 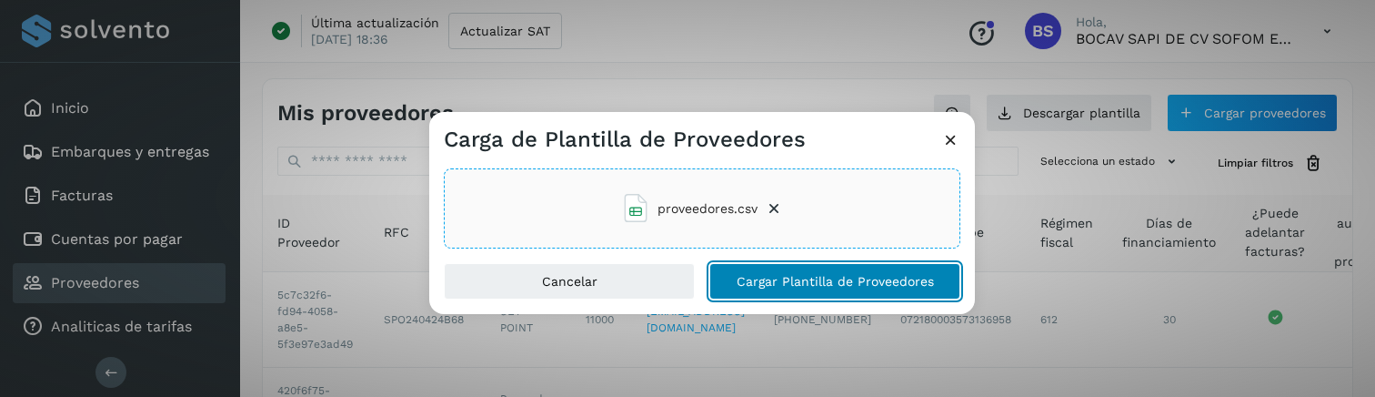 What do you see at coordinates (569, 281) in the screenshot?
I see `span: Cancelar` at bounding box center [569, 281].